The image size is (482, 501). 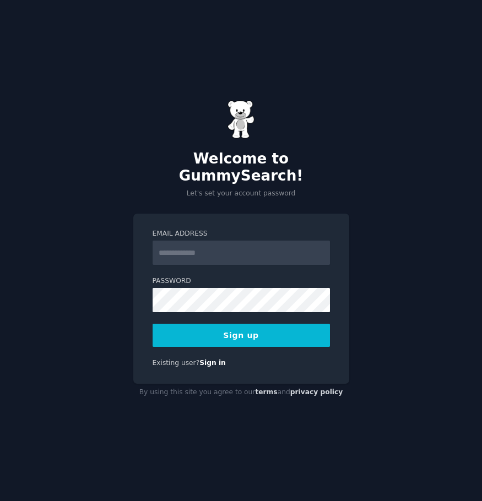 I want to click on div: By using this site you agree to our and, so click(x=241, y=393).